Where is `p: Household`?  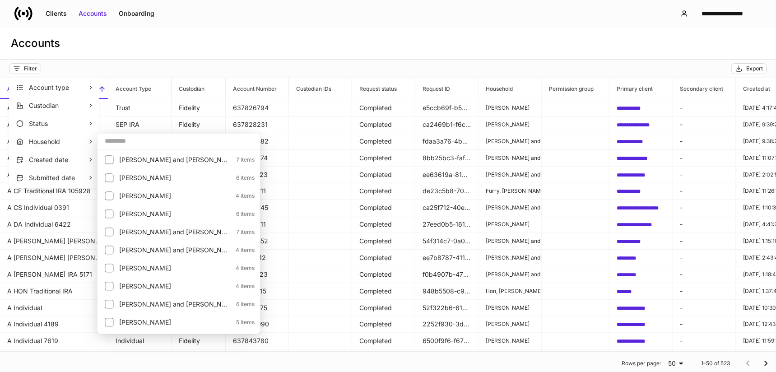 p: Household is located at coordinates (58, 142).